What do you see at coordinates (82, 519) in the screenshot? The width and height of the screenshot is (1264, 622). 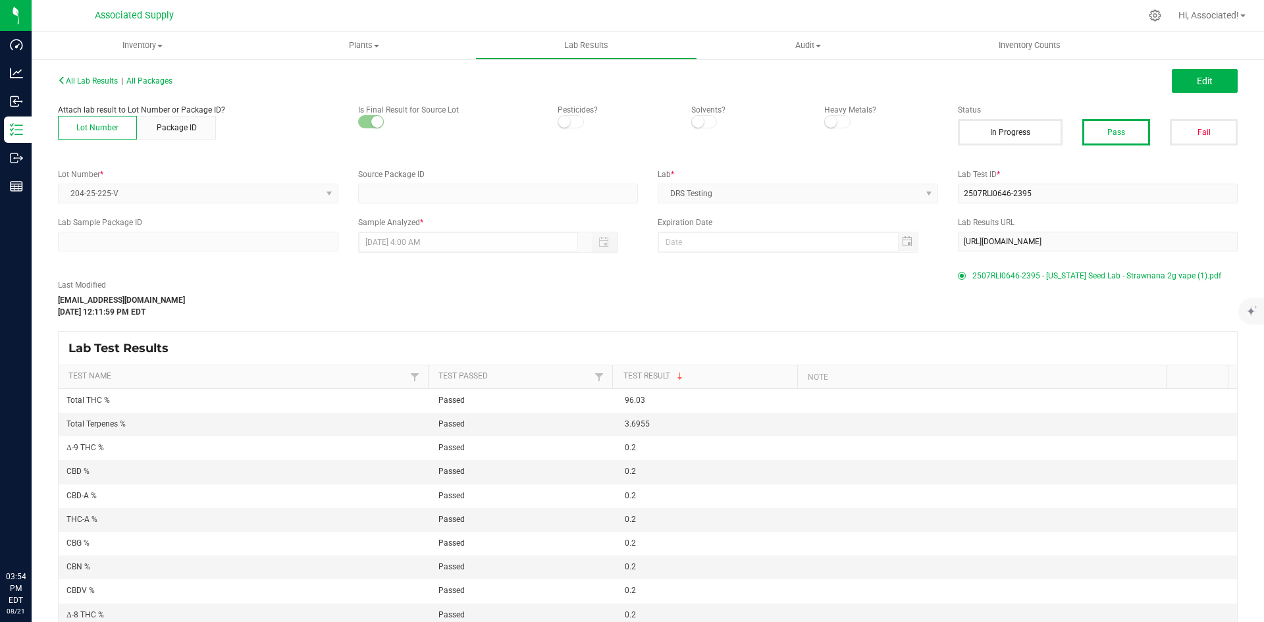 I see `span: THC-A %` at bounding box center [82, 519].